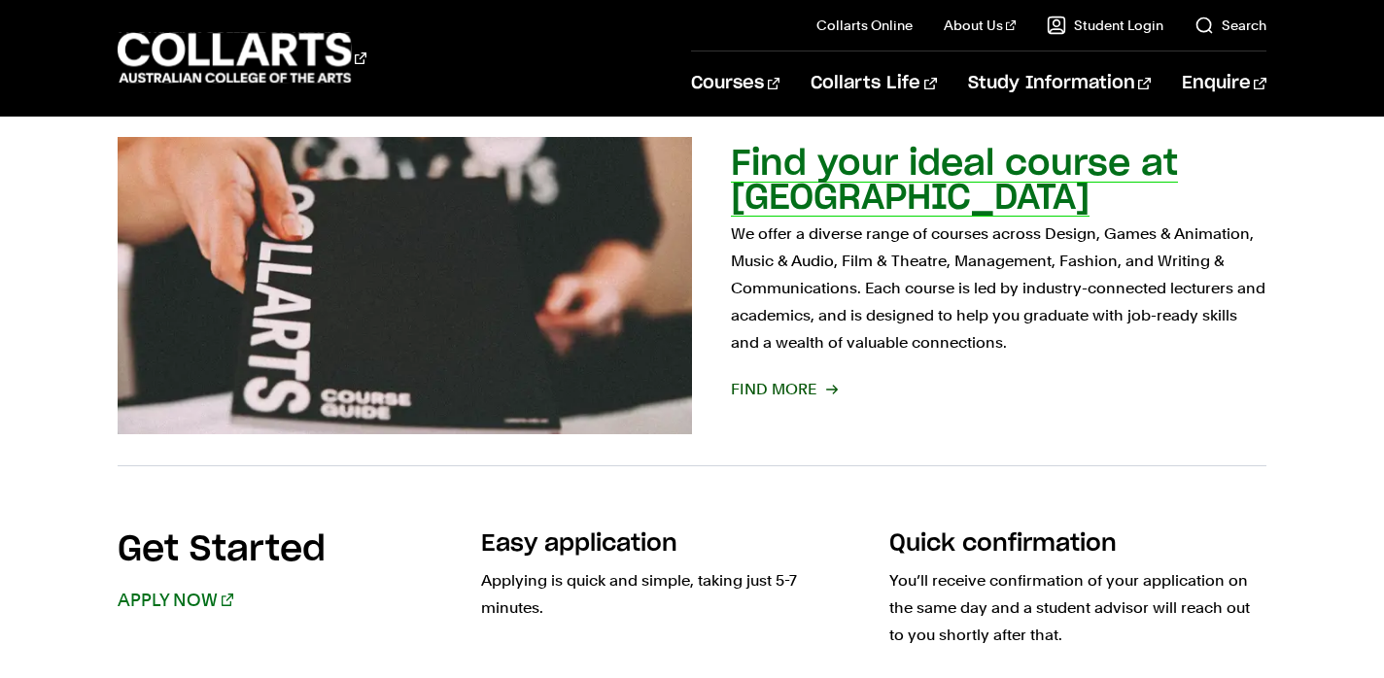 The image size is (1384, 678). I want to click on a: About Us, so click(980, 25).